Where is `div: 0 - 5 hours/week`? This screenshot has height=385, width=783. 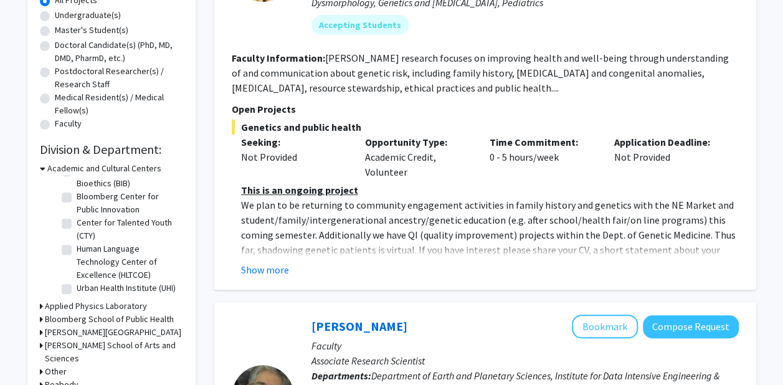
div: 0 - 5 hours/week is located at coordinates (542, 157).